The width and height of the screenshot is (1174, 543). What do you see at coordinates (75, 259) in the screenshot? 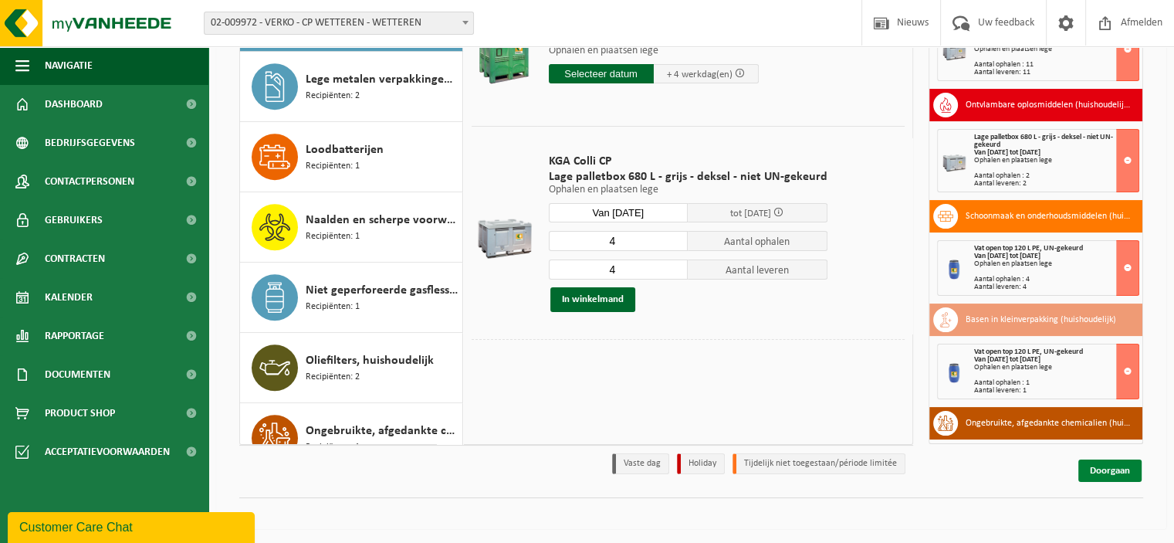
I see `span: Contracten` at bounding box center [75, 259].